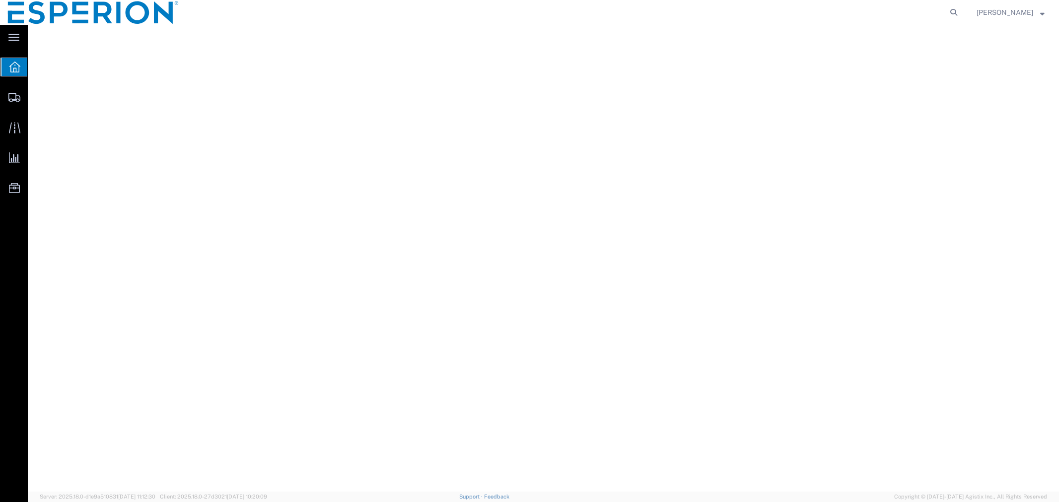  What do you see at coordinates (97, 497) in the screenshot?
I see `span: Server: 2025.18.0-d1e9a510831` at bounding box center [97, 497].